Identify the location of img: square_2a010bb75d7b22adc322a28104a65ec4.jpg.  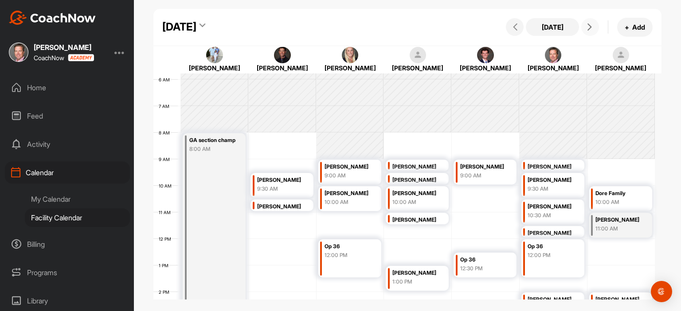
(214, 55).